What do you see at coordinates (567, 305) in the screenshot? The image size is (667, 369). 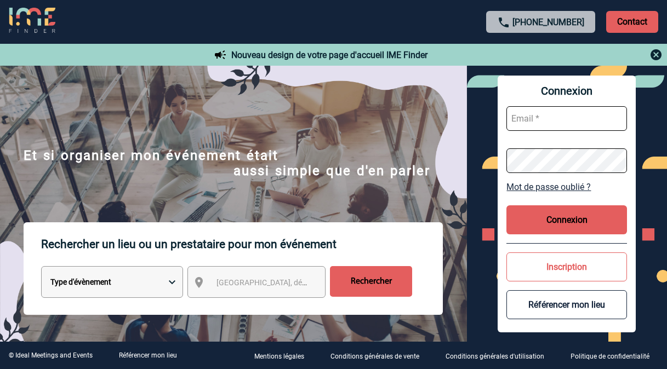 I see `button: Référencer mon lieu` at bounding box center [567, 305].